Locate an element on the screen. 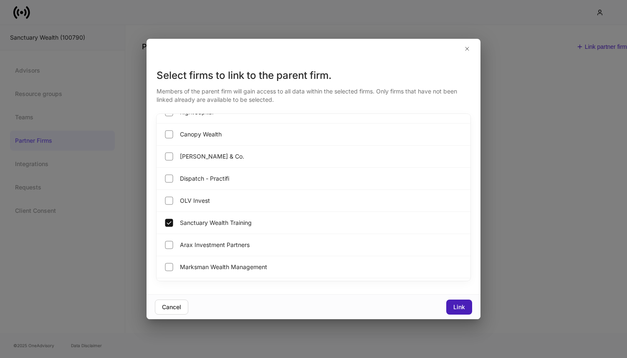 Image resolution: width=627 pixels, height=358 pixels. span: Marksman Wealth Management is located at coordinates (223, 267).